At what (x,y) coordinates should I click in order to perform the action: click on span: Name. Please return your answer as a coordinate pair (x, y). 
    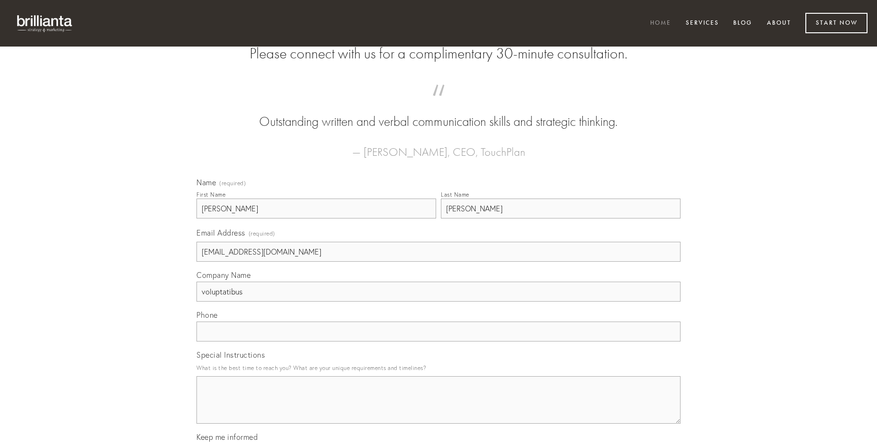
    Looking at the image, I should click on (206, 182).